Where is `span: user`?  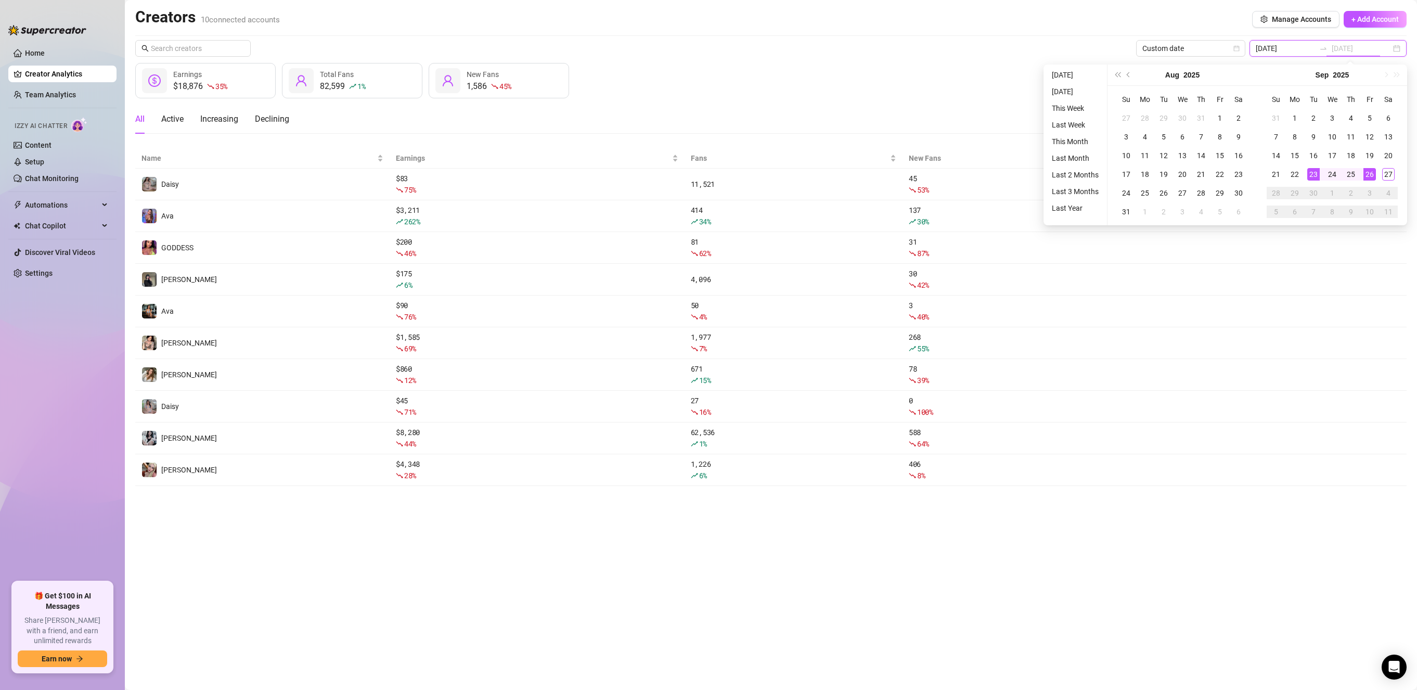
span: user is located at coordinates (301, 81).